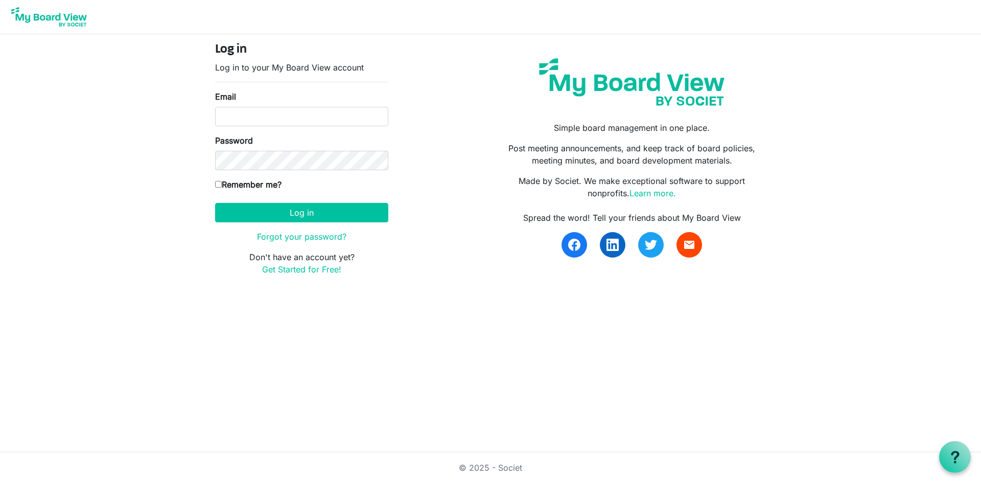 This screenshot has height=483, width=981. What do you see at coordinates (651, 245) in the screenshot?
I see `img: twitter.svg` at bounding box center [651, 245].